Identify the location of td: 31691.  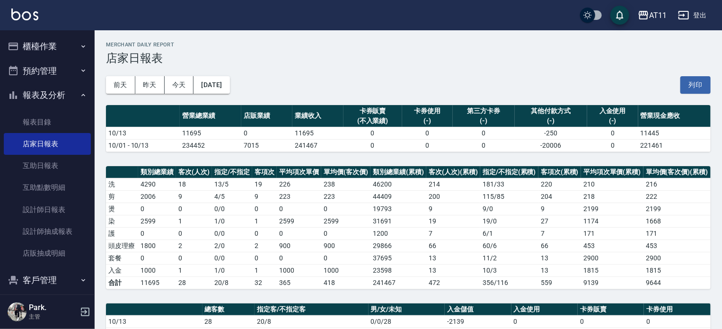
(398, 221).